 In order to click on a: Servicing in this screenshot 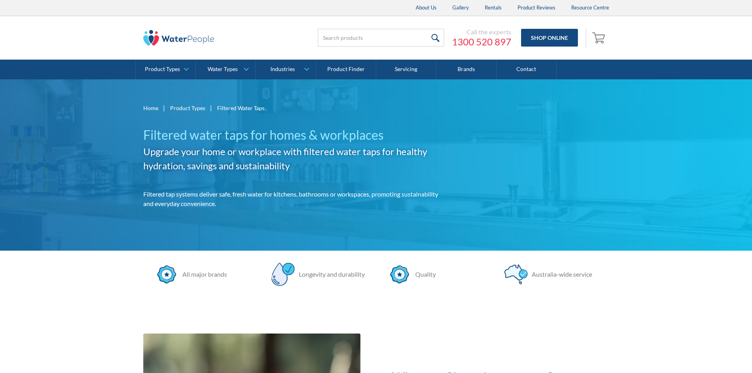, I will do `click(406, 69)`.